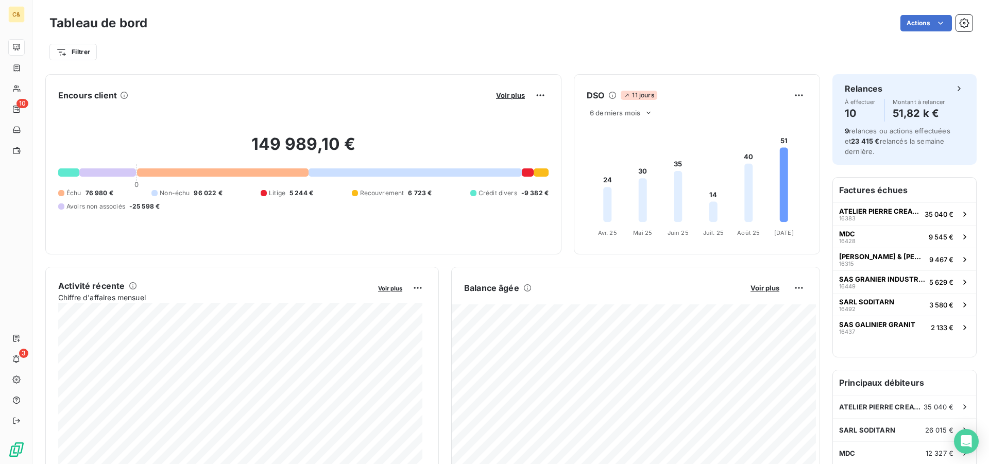 The height and width of the screenshot is (464, 989). I want to click on span: 11 jours, so click(638, 95).